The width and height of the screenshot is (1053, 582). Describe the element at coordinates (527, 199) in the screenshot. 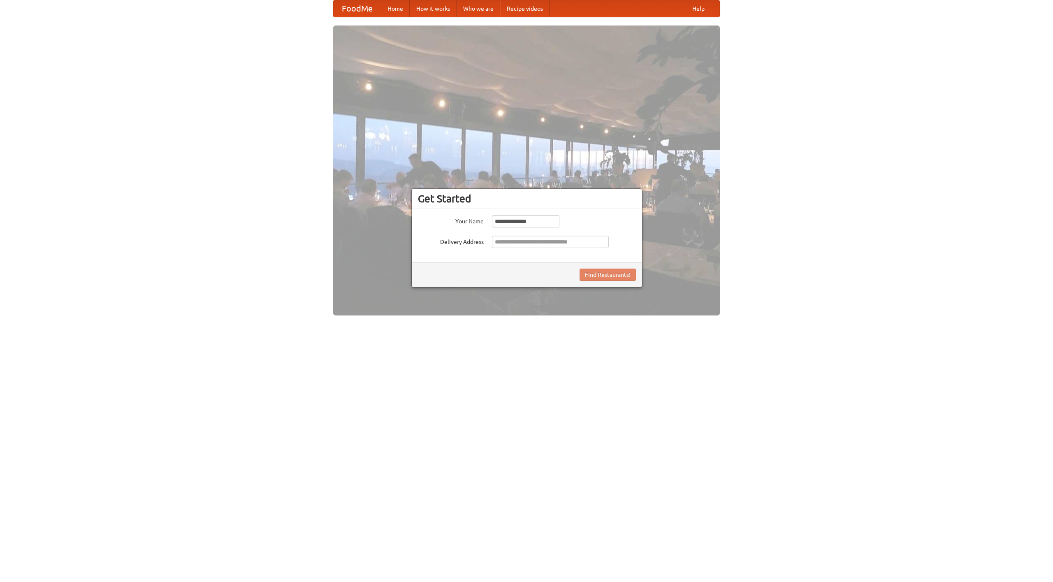

I see `h3: Get Started` at that location.